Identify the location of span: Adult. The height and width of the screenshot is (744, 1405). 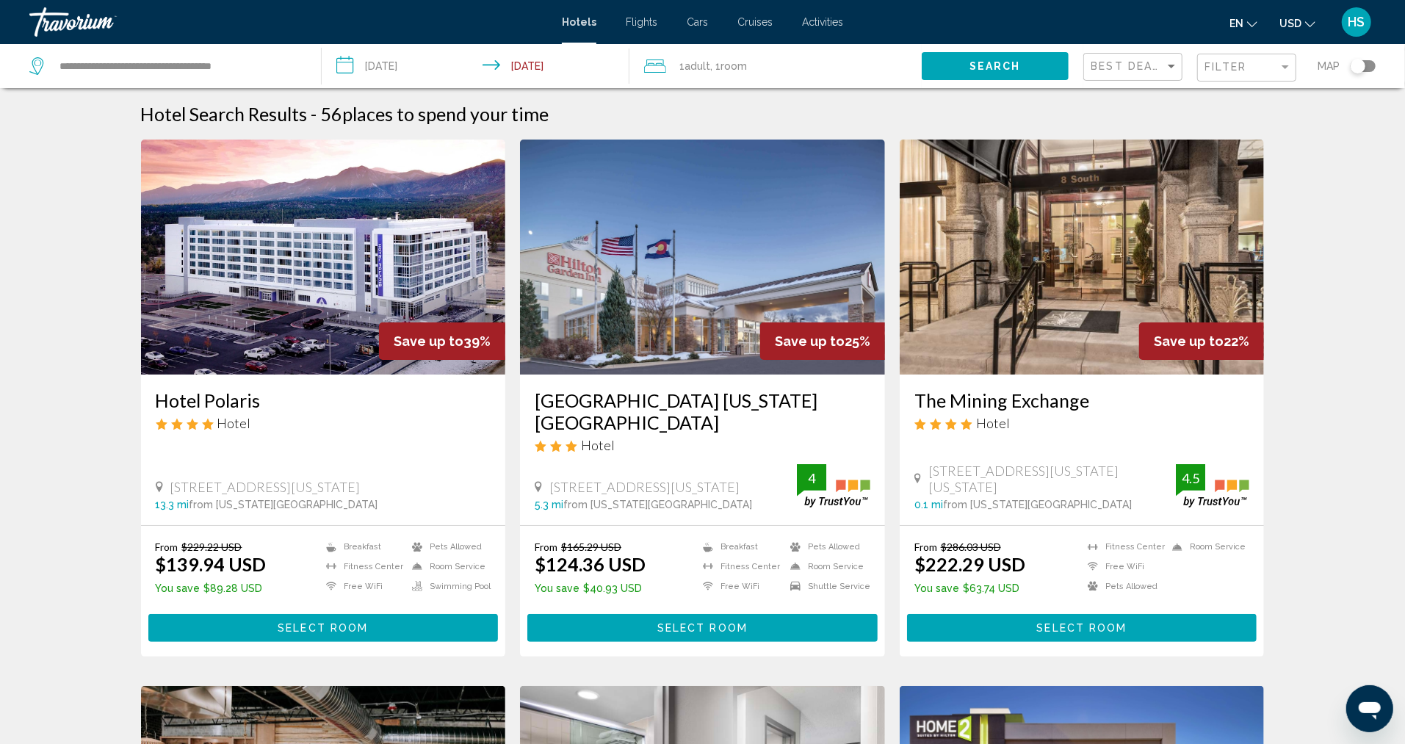
(697, 66).